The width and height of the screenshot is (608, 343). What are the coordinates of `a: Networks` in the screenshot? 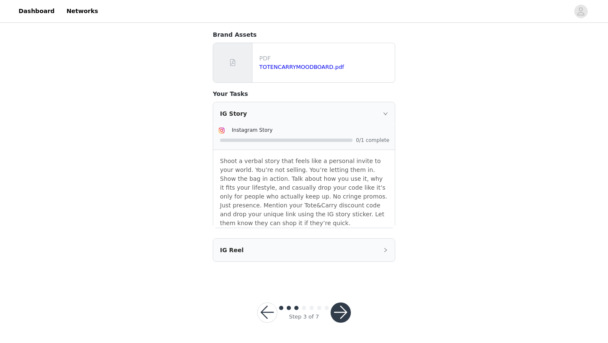 It's located at (82, 11).